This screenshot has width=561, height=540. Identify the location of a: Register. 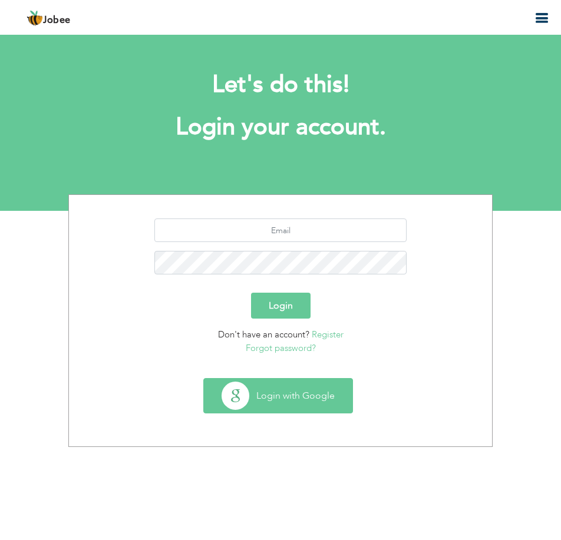
(327, 334).